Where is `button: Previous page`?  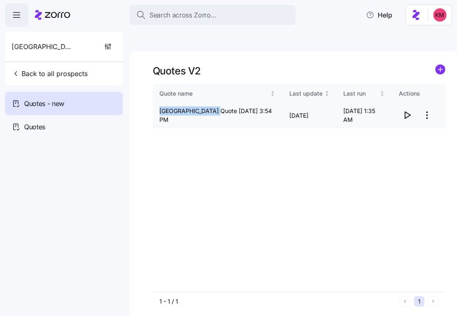 button: Previous page is located at coordinates (405, 301).